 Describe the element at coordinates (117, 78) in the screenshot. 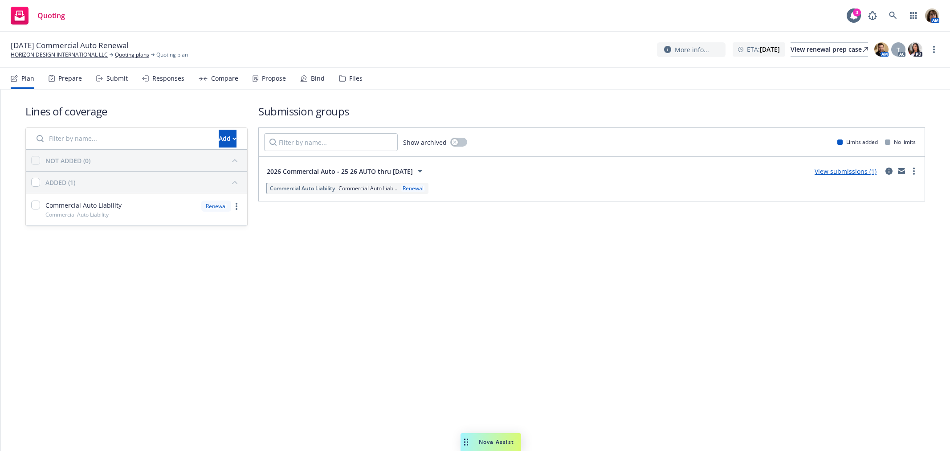

I see `div: Submit` at that location.